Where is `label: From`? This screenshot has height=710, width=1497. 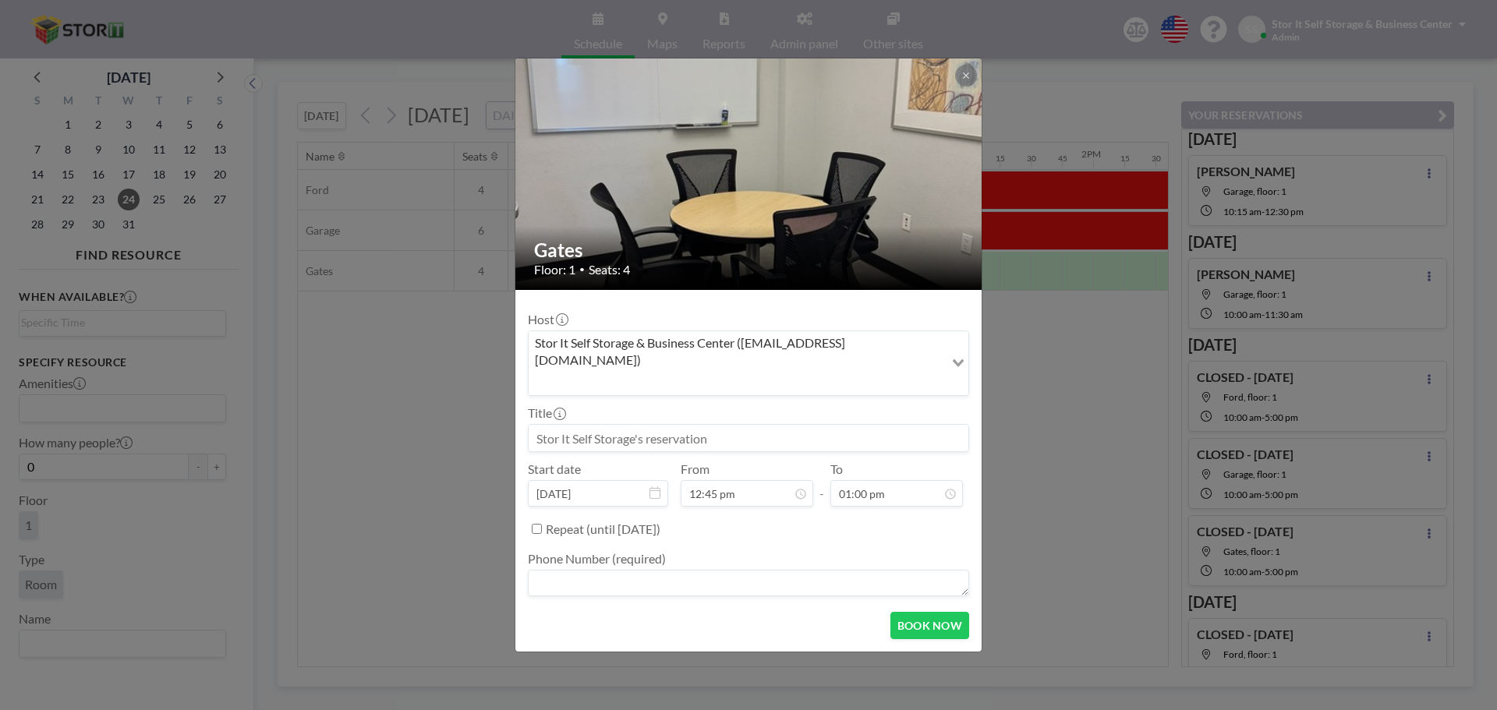 label: From is located at coordinates (695, 469).